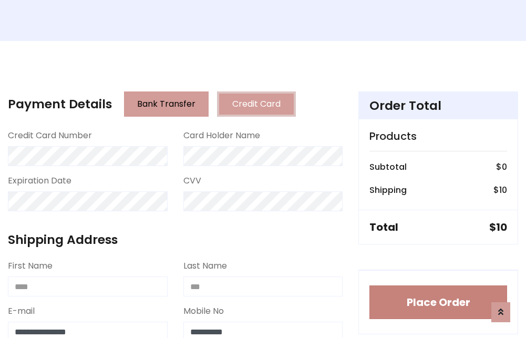  What do you see at coordinates (438, 136) in the screenshot?
I see `h5: Products` at bounding box center [438, 136].